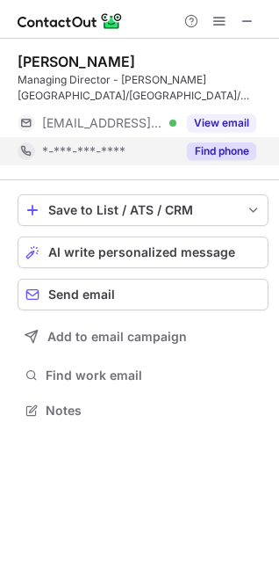 This screenshot has width=279, height=561. I want to click on button: Find work email, so click(143, 375).